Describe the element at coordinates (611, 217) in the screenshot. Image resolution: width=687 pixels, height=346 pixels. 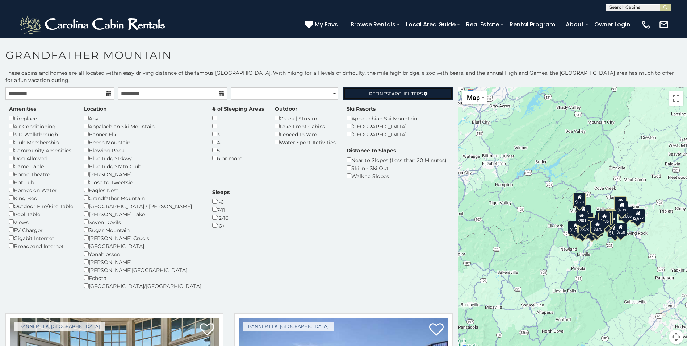
I see `div: $845` at that location.